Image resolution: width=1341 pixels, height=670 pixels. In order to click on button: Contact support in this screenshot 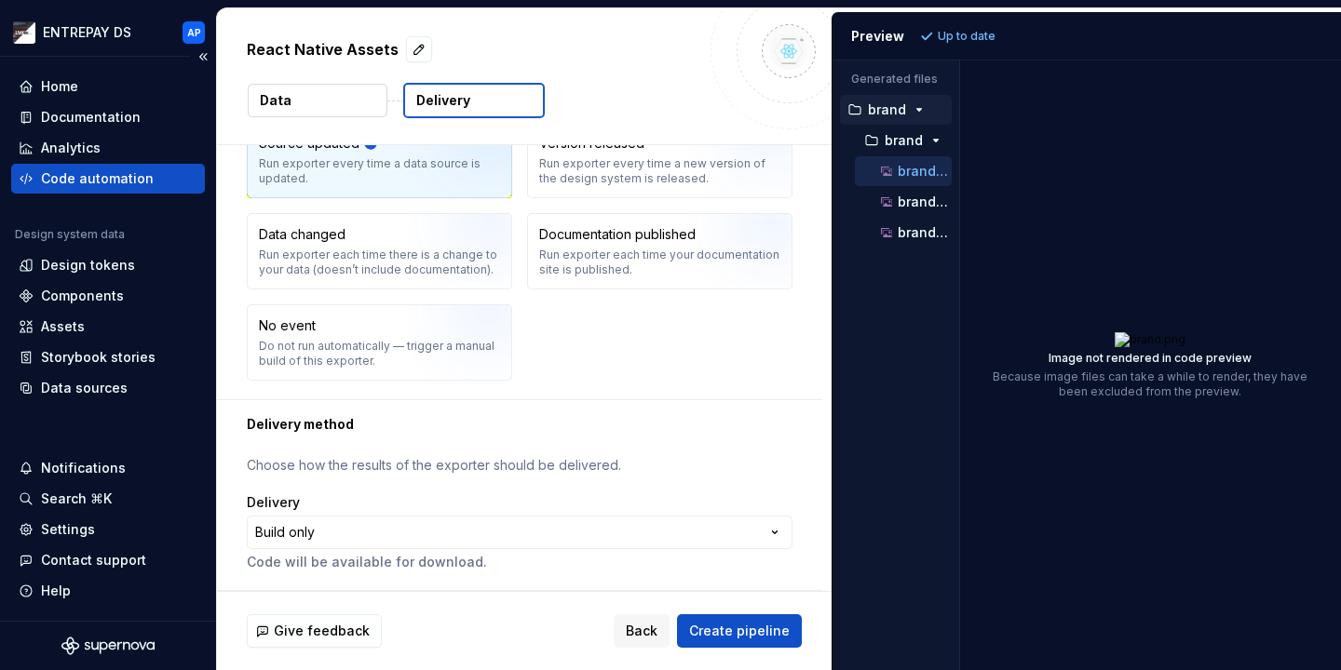, I will do `click(108, 560)`.